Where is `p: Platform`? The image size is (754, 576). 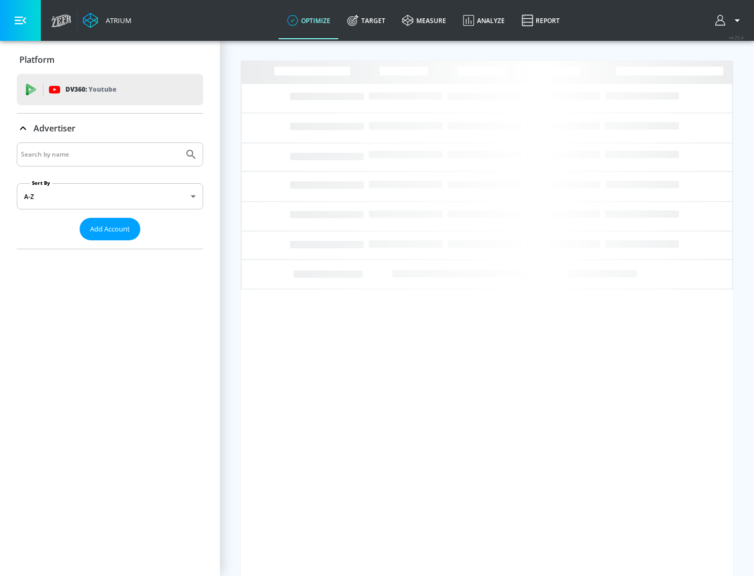
p: Platform is located at coordinates (37, 60).